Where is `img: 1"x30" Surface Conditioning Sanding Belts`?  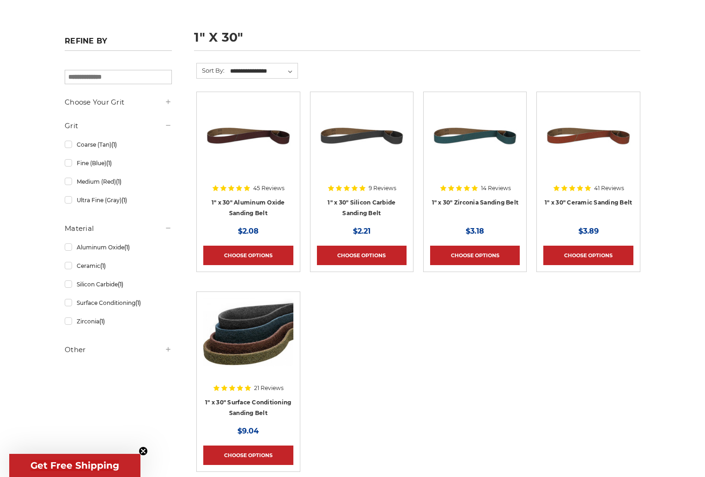 img: 1"x30" Surface Conditioning Sanding Belts is located at coordinates (248, 335).